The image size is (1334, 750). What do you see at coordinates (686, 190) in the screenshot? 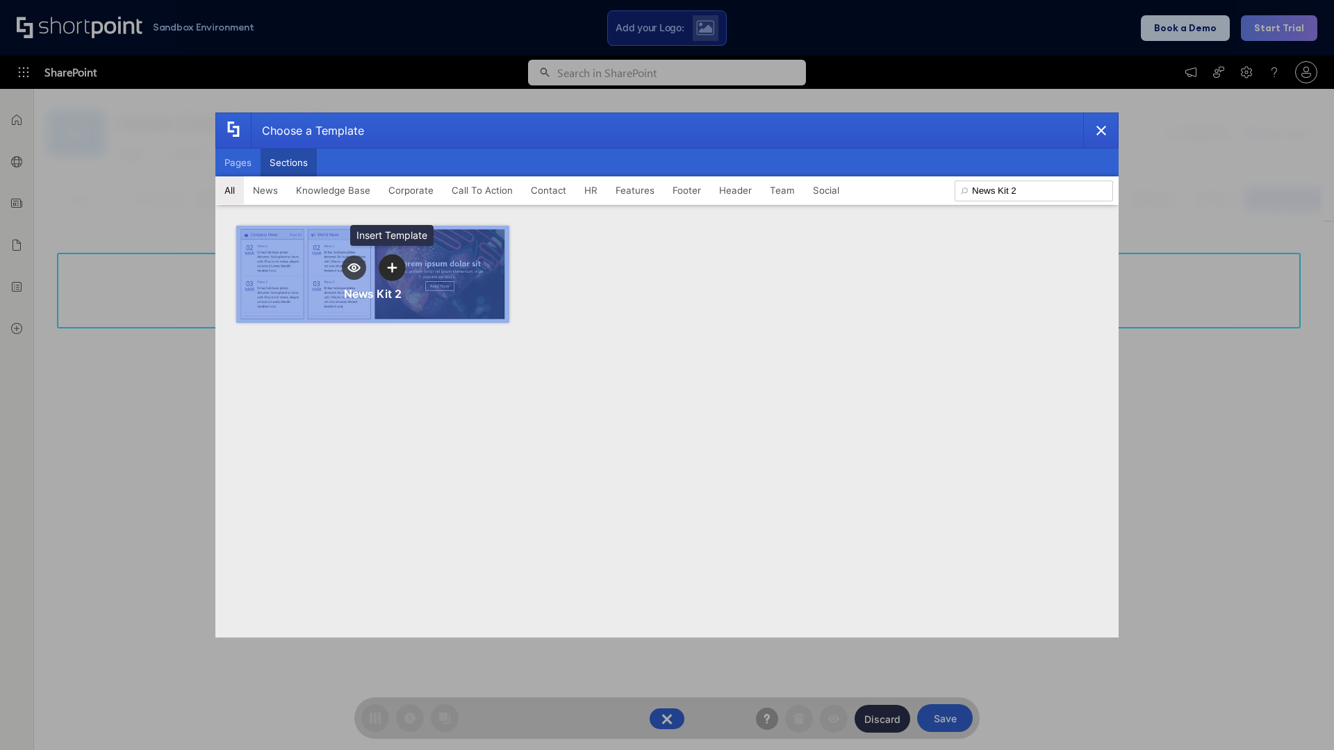
I see `button: Footer` at bounding box center [686, 190].